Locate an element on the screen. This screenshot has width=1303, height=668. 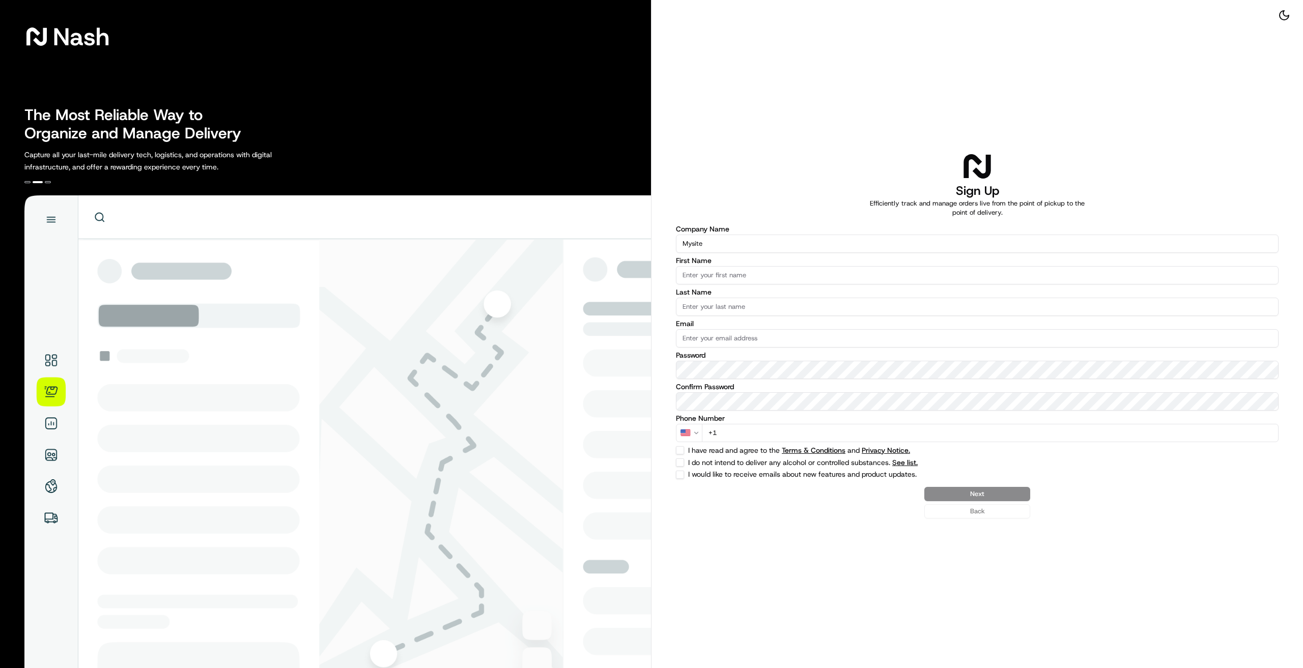
label: Phone Number is located at coordinates (977, 418).